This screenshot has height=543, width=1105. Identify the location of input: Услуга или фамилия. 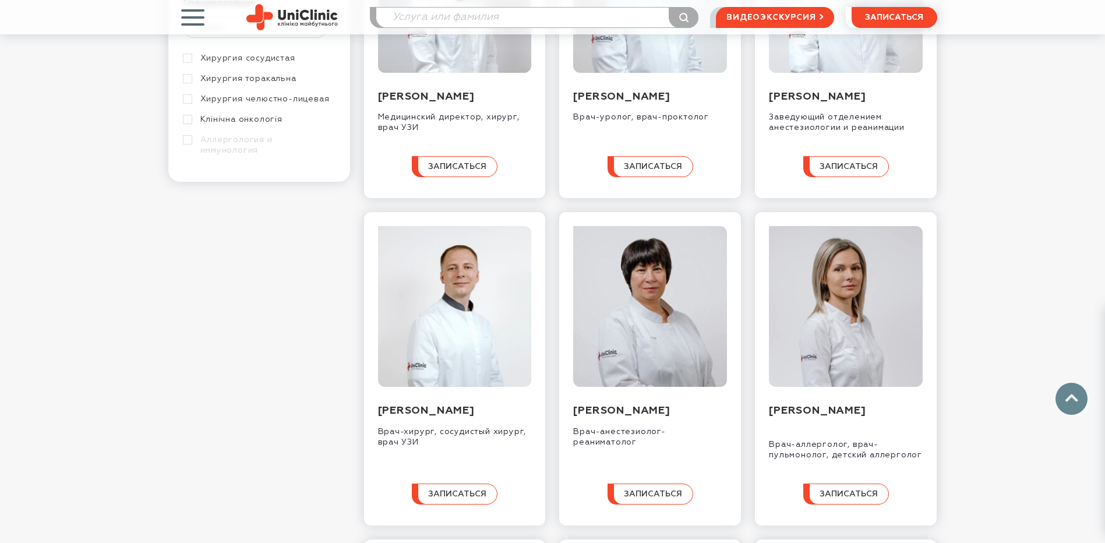
(537, 17).